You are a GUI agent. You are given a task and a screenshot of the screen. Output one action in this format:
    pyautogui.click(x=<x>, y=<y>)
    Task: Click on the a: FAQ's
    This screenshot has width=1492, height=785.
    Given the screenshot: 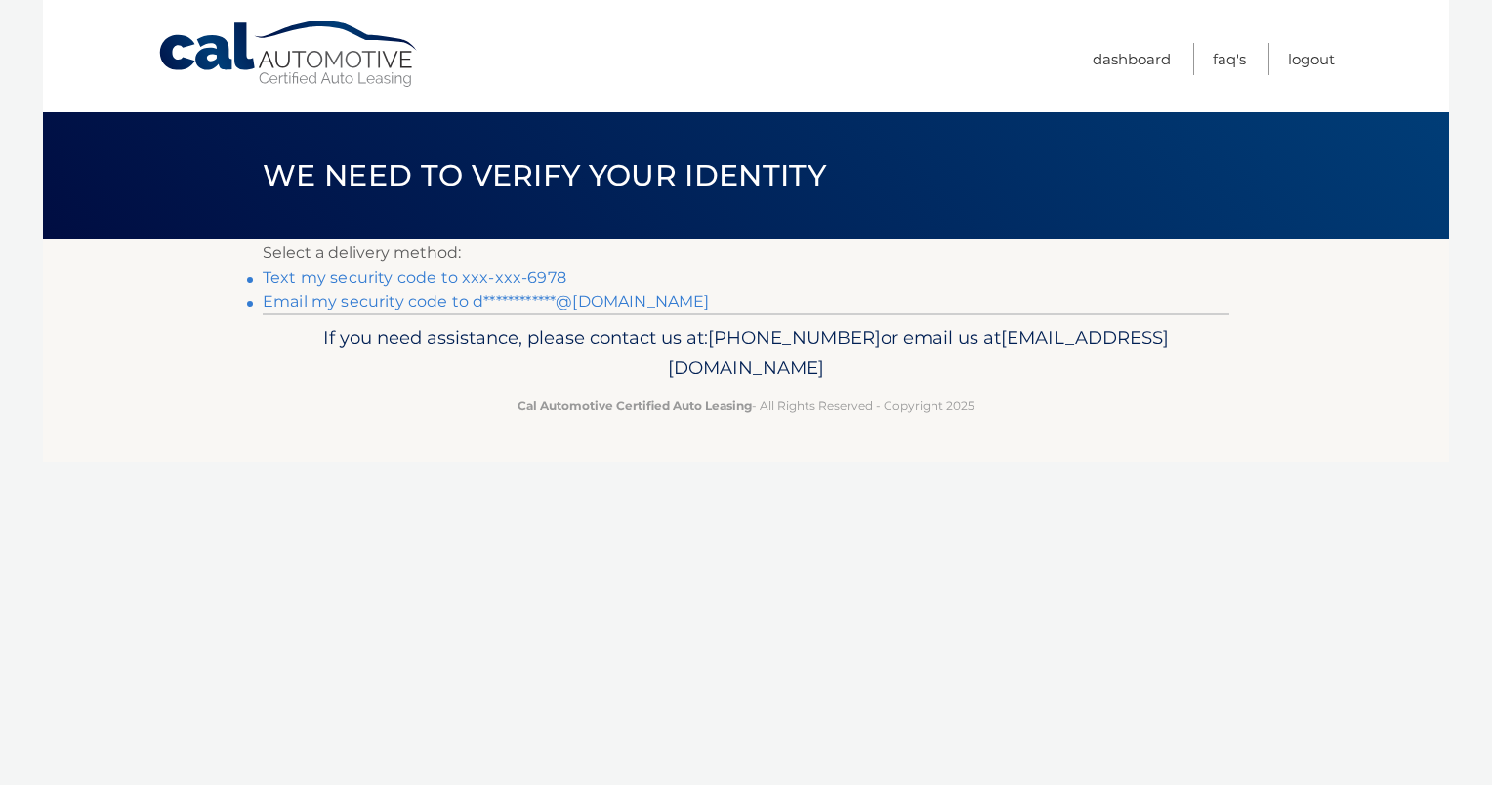 What is the action you would take?
    pyautogui.click(x=1229, y=59)
    